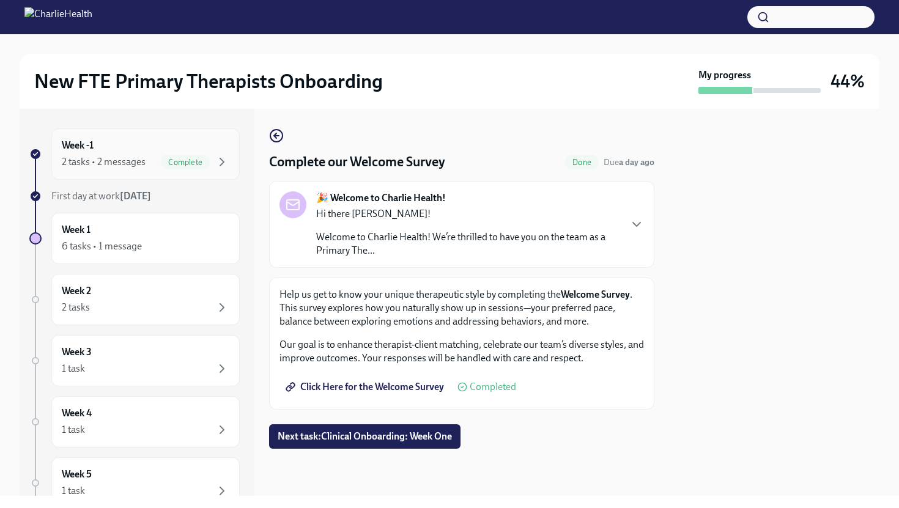  What do you see at coordinates (725, 75) in the screenshot?
I see `strong: My progress` at bounding box center [725, 75].